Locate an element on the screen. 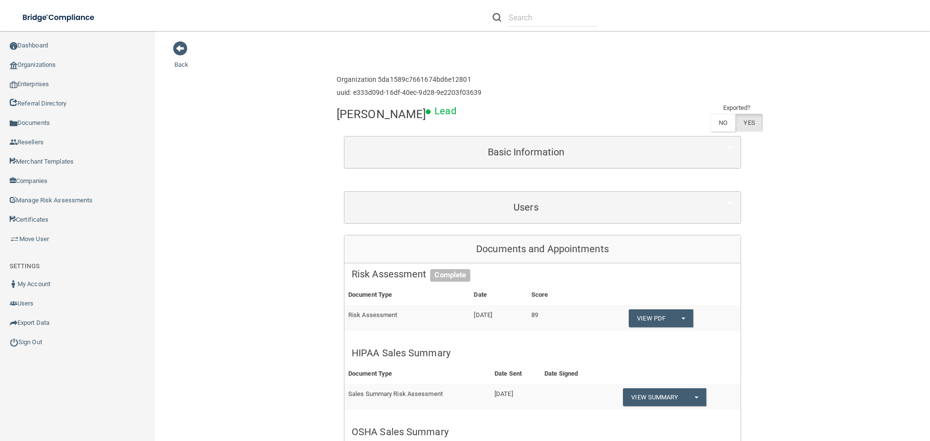  a: Basic Information is located at coordinates (542, 152).